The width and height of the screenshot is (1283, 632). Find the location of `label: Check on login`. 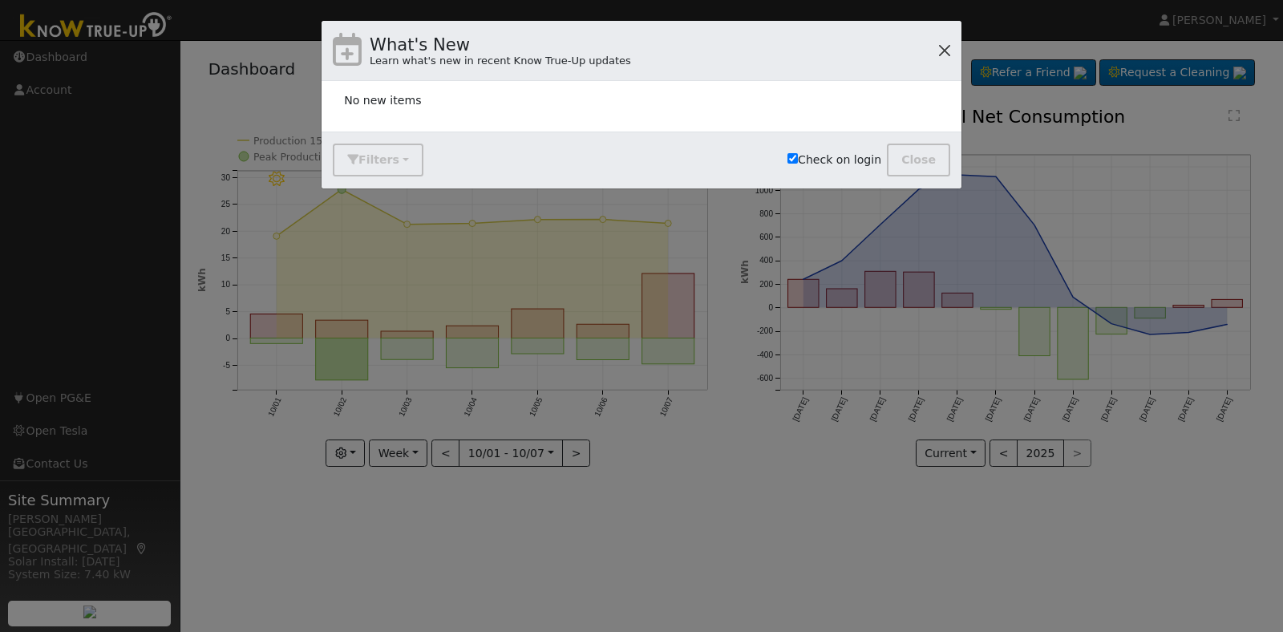

label: Check on login is located at coordinates (834, 160).